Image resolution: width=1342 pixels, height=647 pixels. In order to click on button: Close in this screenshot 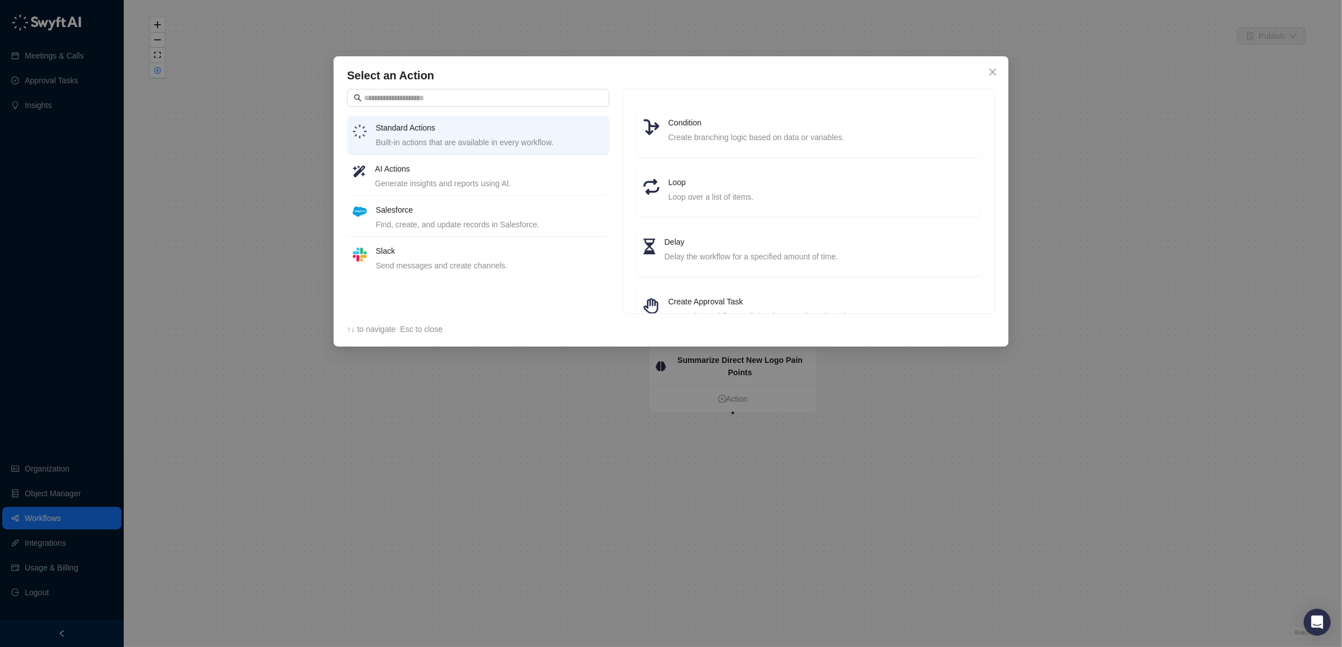, I will do `click(993, 72)`.